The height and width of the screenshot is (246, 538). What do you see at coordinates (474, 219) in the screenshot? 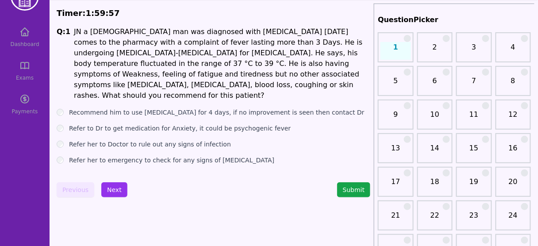
I see `a: 23` at bounding box center [474, 219].